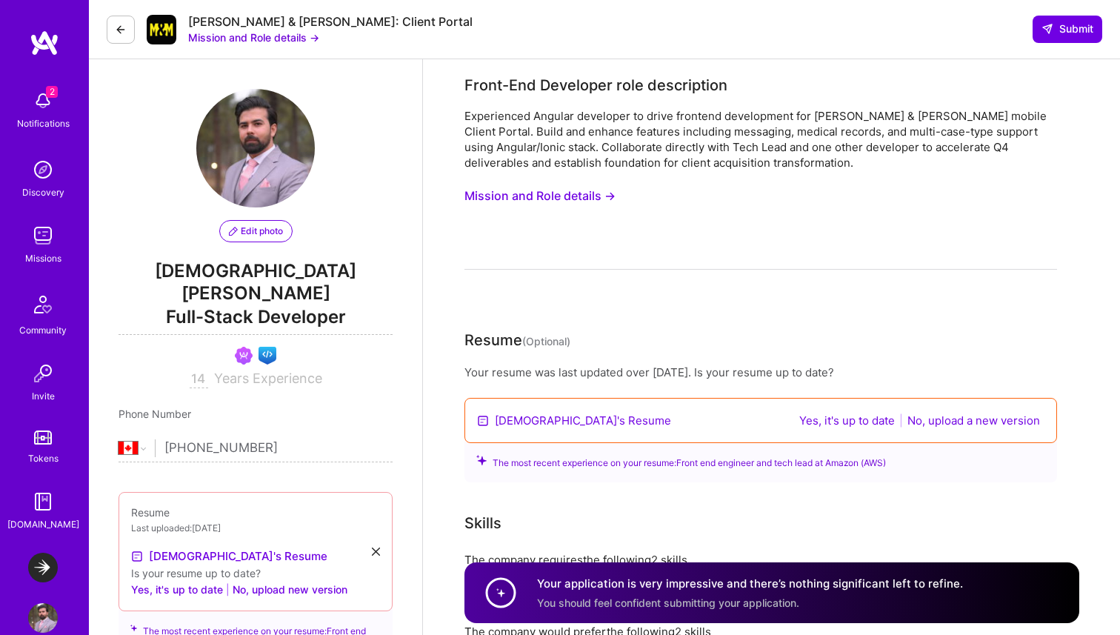 This screenshot has width=1120, height=635. Describe the element at coordinates (161, 30) in the screenshot. I see `img: Company Logo` at that location.